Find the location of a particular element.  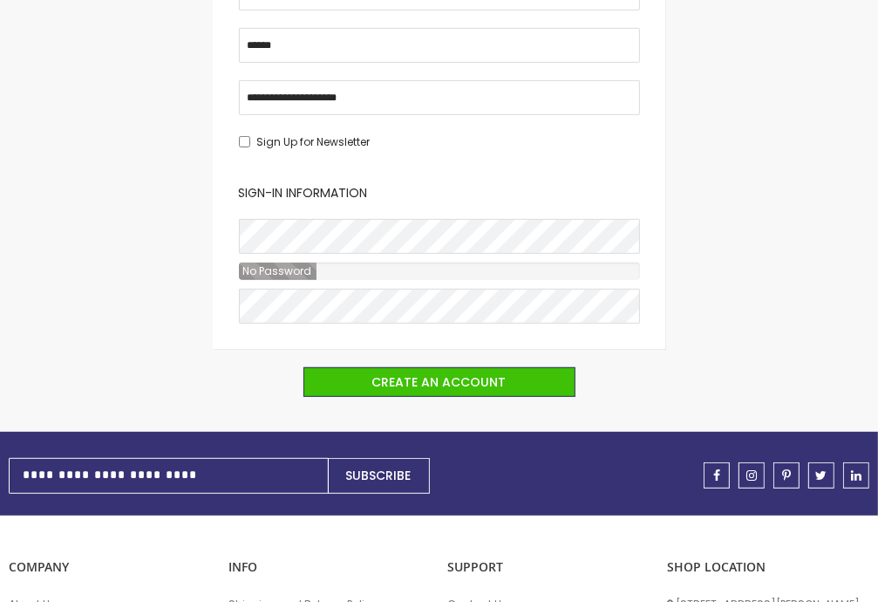

span: twitter is located at coordinates (822, 475).